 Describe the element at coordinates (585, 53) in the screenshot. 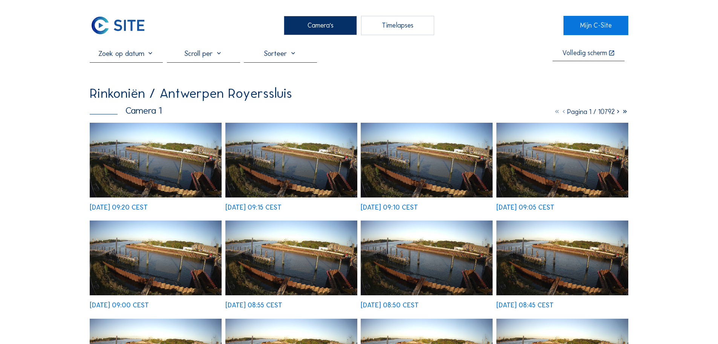

I see `div: Volledig scherm` at that location.